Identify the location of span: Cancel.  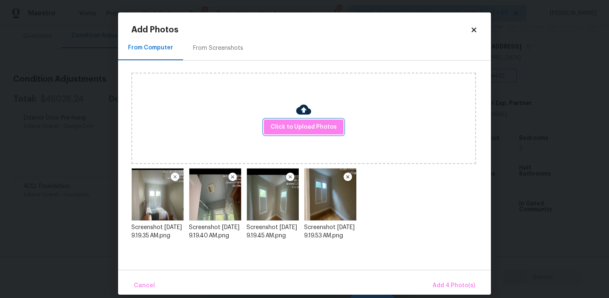
(144, 285).